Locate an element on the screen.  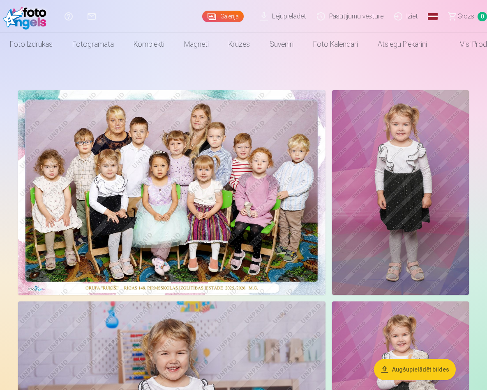
a: Suvenīri is located at coordinates (281, 44).